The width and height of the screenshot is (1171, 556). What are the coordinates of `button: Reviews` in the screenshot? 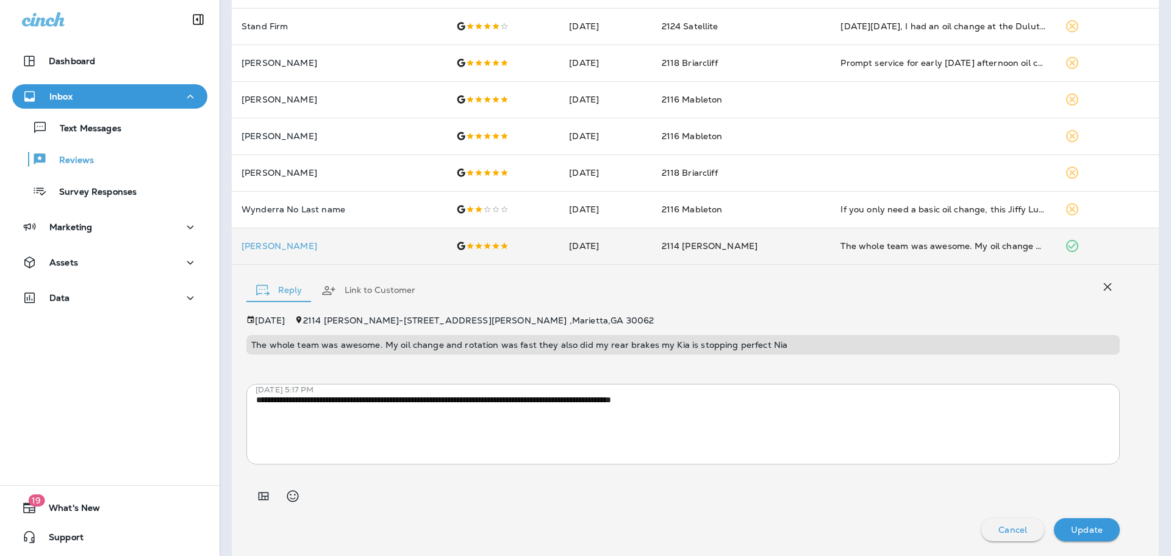 It's located at (110, 159).